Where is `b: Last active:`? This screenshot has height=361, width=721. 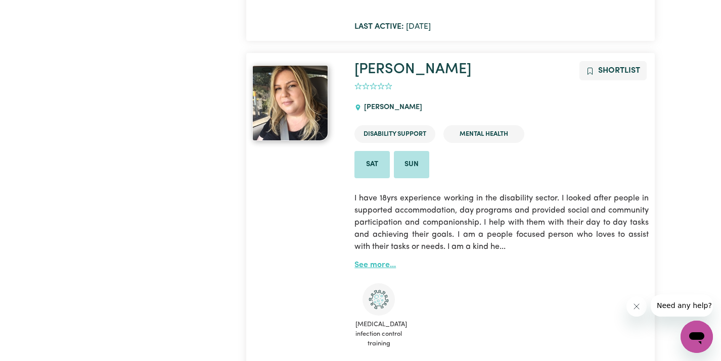 b: Last active: is located at coordinates (379, 27).